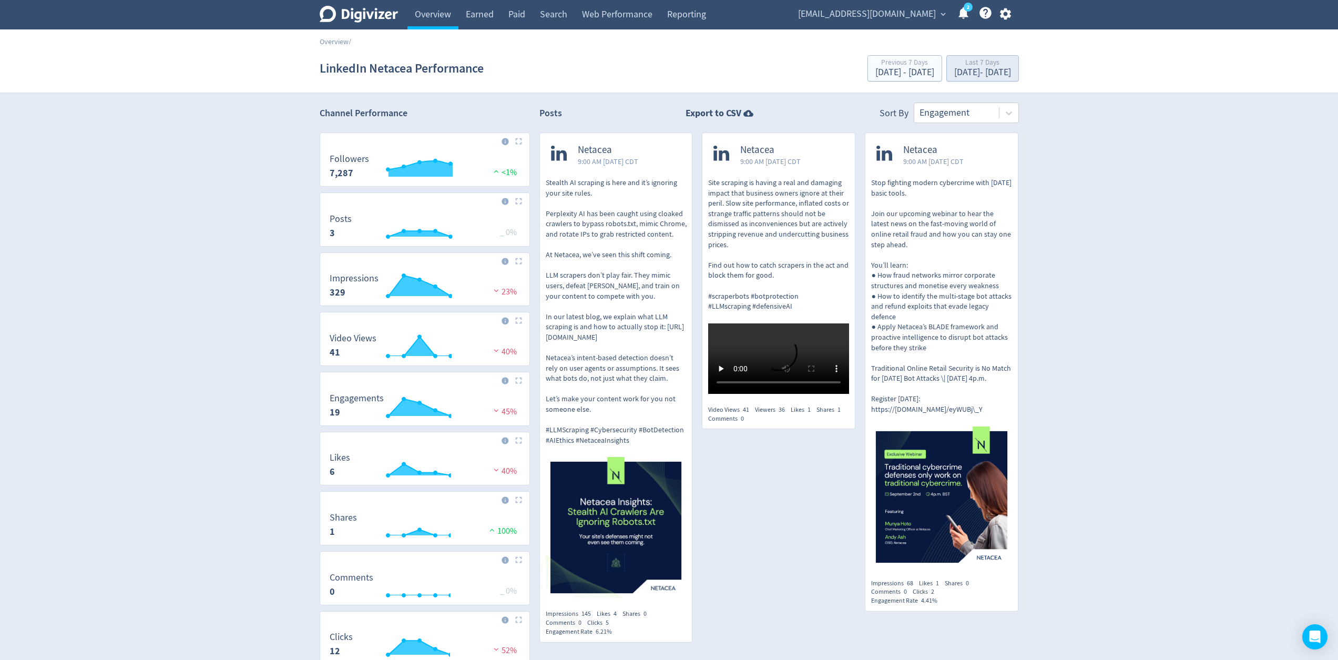 This screenshot has width=1338, height=660. I want to click on svg: Impressions 329, so click(425, 287).